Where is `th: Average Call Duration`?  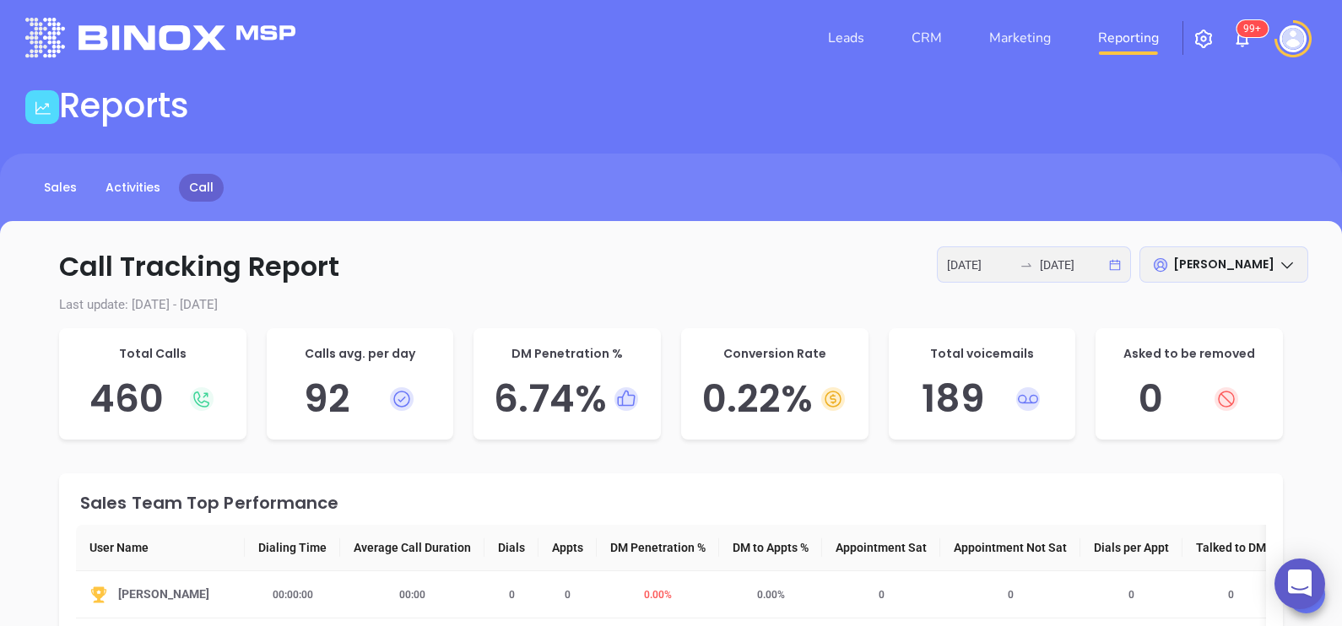 th: Average Call Duration is located at coordinates (412, 548).